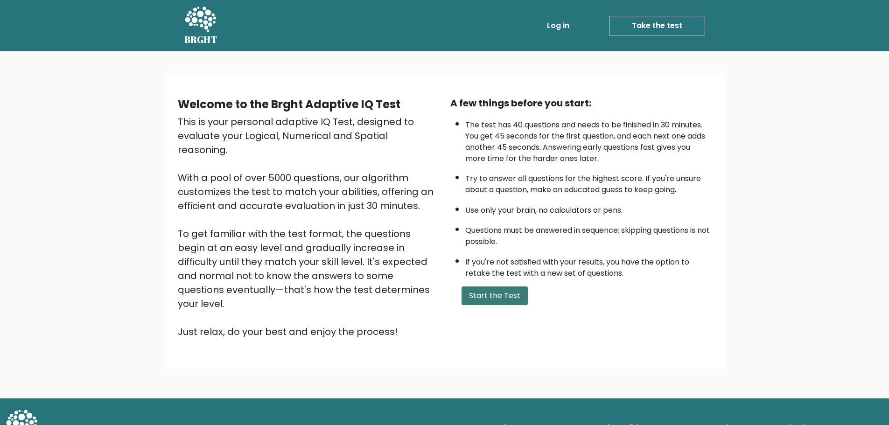 The height and width of the screenshot is (425, 889). I want to click on li: Try to answer all questions for the highest score. If you're unsure about a question, make an edu..., so click(589, 182).